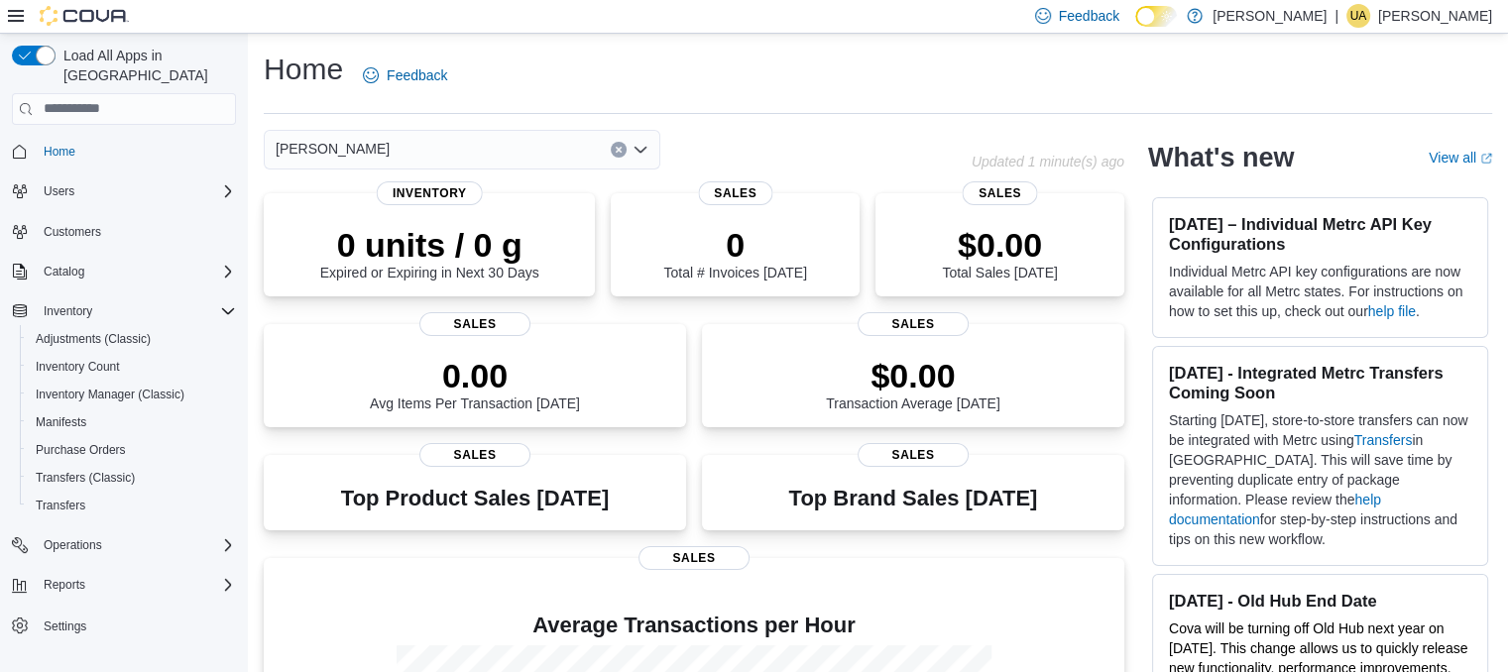  What do you see at coordinates (132, 506) in the screenshot?
I see `button: Transfers` at bounding box center [132, 506].